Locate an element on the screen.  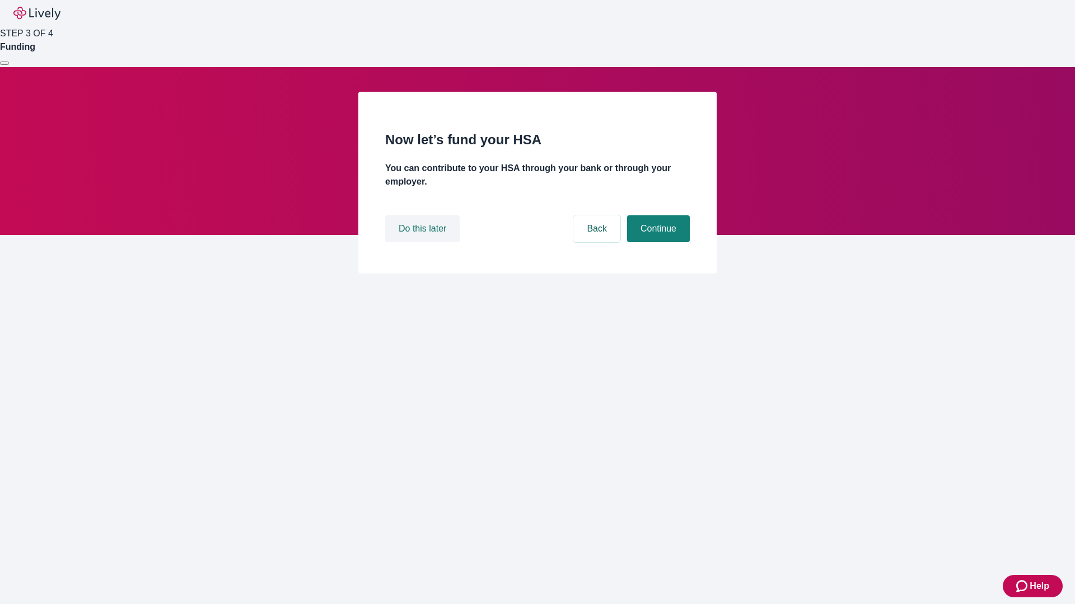
span: Help is located at coordinates (1039, 587).